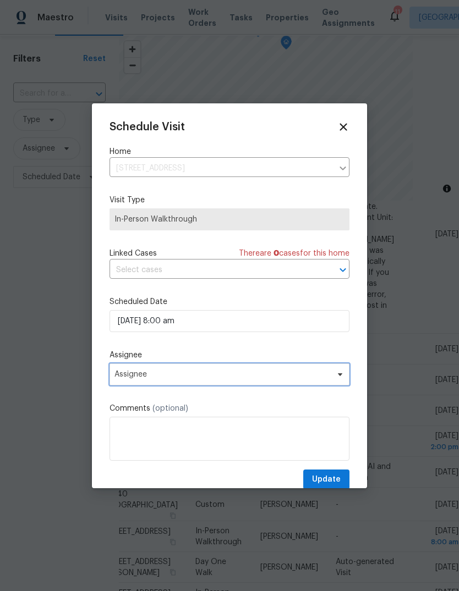 This screenshot has width=459, height=591. What do you see at coordinates (133, 253) in the screenshot?
I see `span: Linked Cases` at bounding box center [133, 253].